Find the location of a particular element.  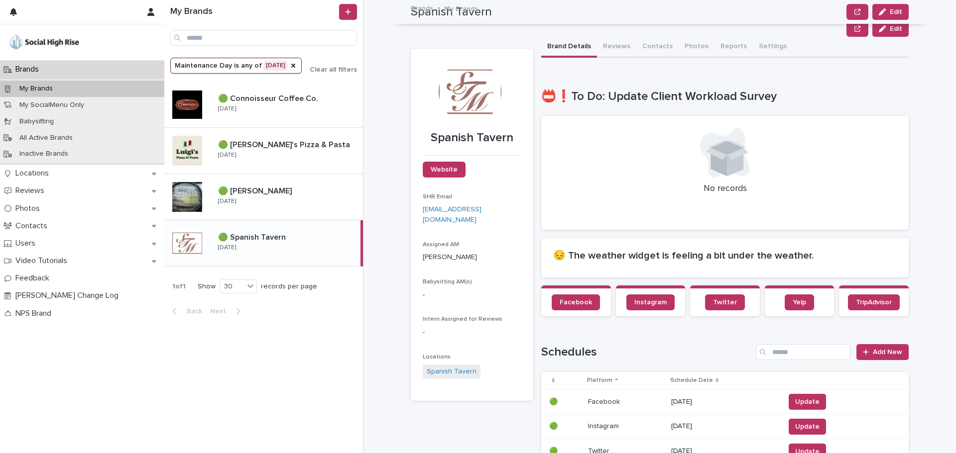

span: Intern Assigned for Reviews is located at coordinates (462, 320).